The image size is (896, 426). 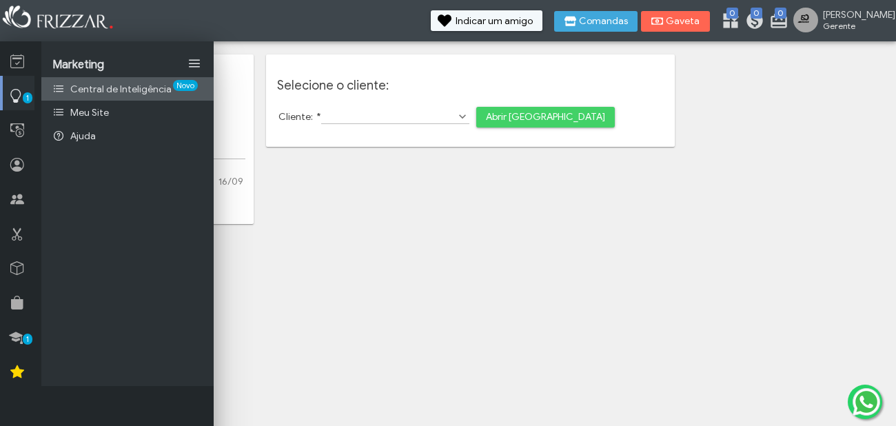 I want to click on span: Ajuda, so click(x=83, y=136).